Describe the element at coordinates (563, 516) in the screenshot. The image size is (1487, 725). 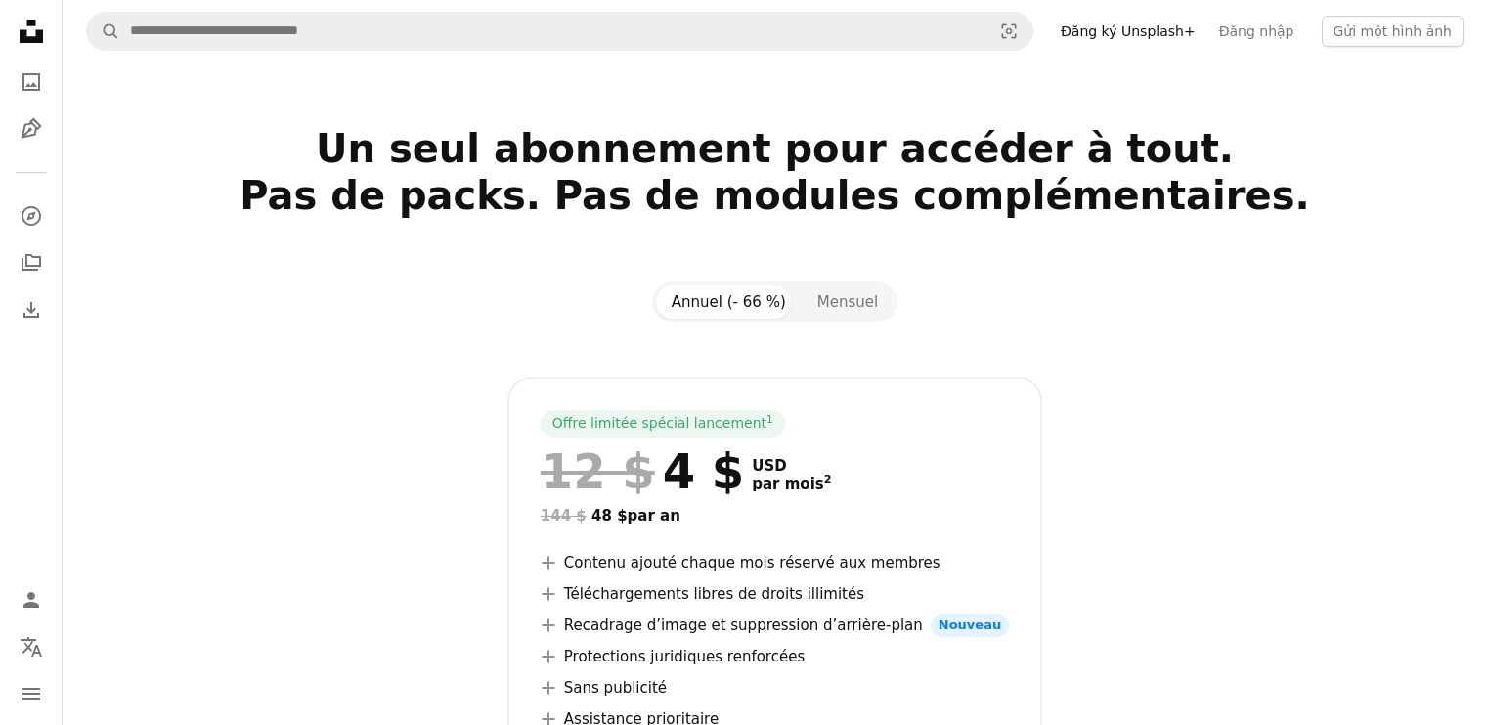
I see `span: 144 $` at that location.